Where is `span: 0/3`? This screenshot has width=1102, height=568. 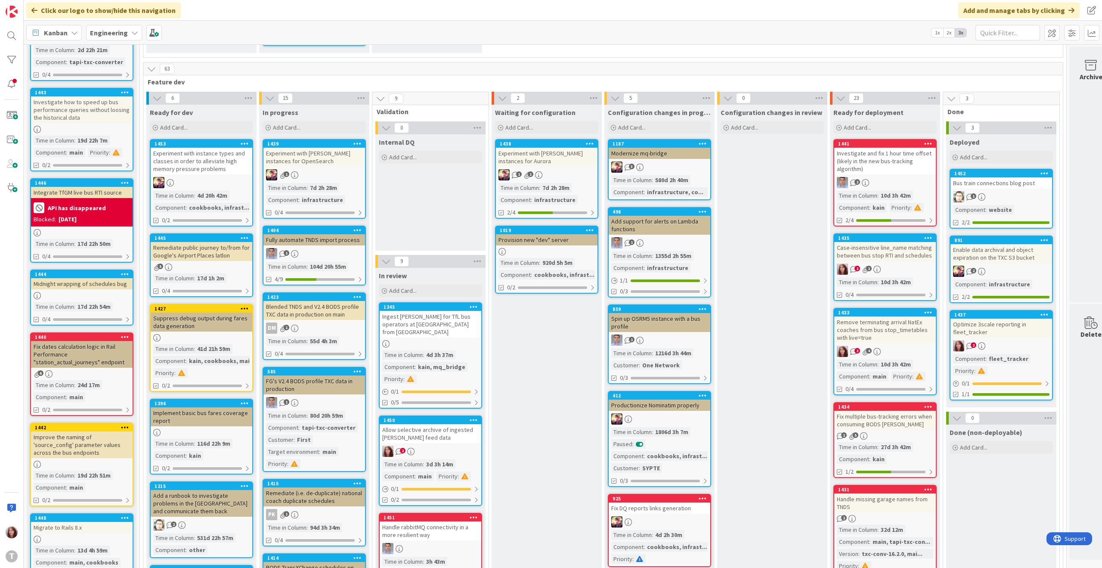
span: 0/3 is located at coordinates (624, 291).